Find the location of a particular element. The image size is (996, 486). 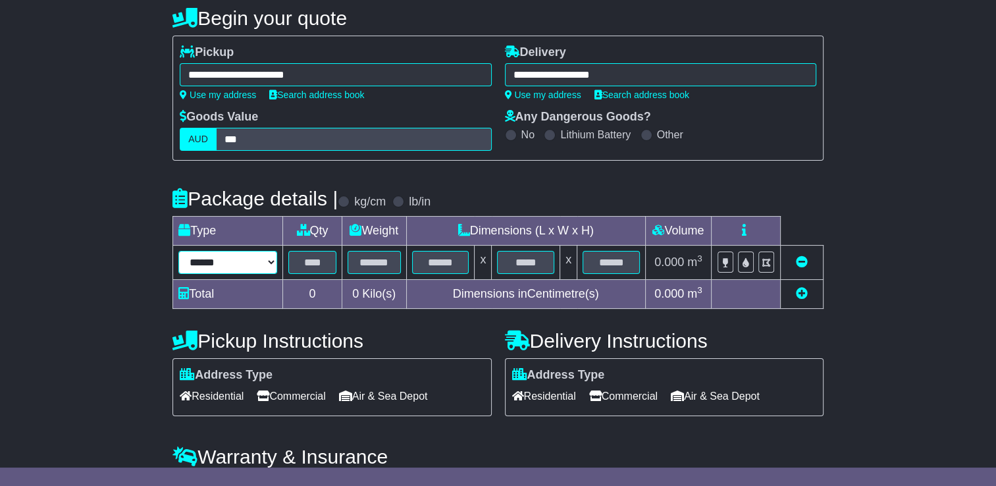

td: Volume is located at coordinates (678, 231).